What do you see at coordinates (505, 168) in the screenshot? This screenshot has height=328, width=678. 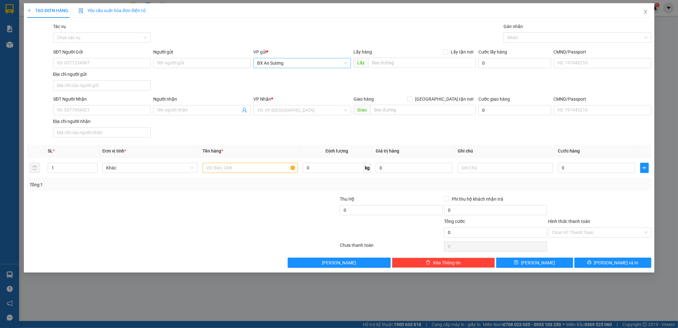 I see `input: Ghi Chú` at bounding box center [505, 168].